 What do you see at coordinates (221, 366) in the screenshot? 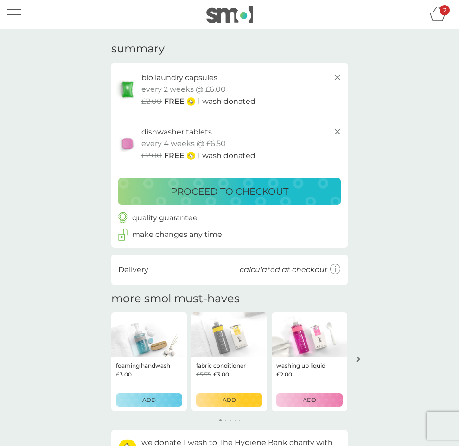
I see `p: fabric conditioner` at bounding box center [221, 366].